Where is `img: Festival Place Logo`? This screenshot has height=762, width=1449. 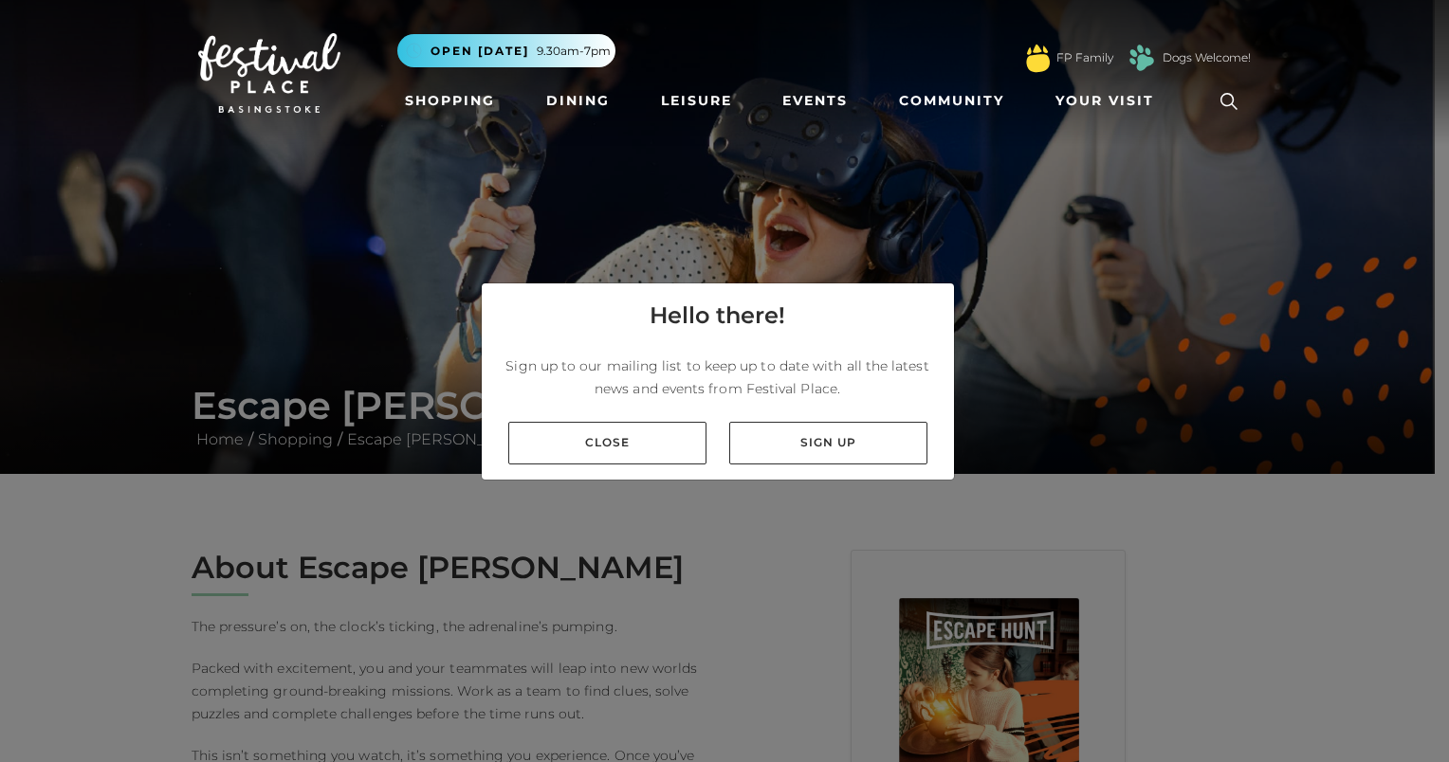 img: Festival Place Logo is located at coordinates (269, 73).